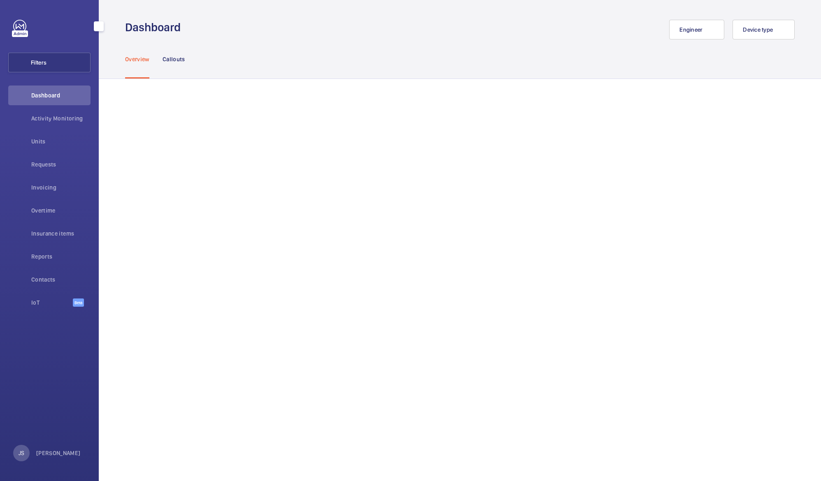  What do you see at coordinates (61, 188) in the screenshot?
I see `span: Invoicing` at bounding box center [61, 188].